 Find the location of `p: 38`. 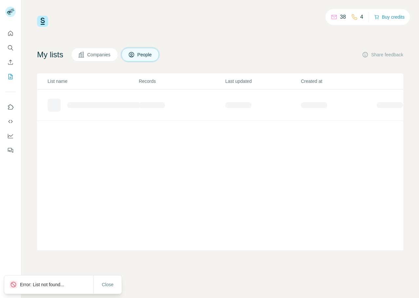

p: 38 is located at coordinates (343, 17).